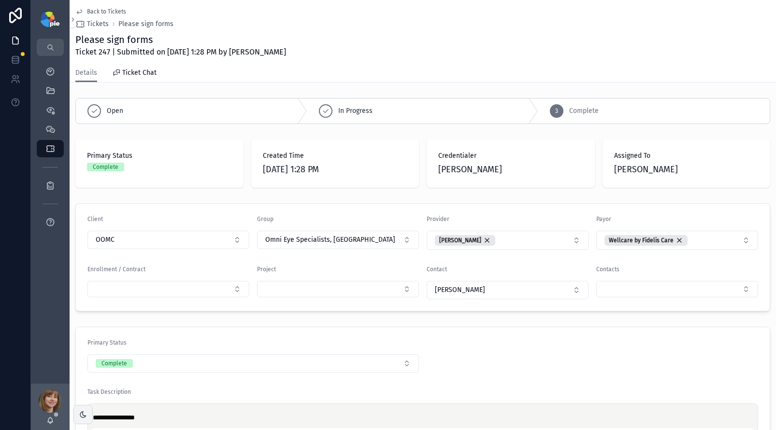  I want to click on span: Contacts, so click(608, 270).